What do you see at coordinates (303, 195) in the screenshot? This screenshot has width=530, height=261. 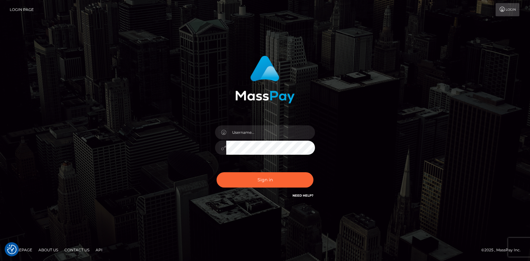 I see `a: Need Help?` at bounding box center [303, 195].